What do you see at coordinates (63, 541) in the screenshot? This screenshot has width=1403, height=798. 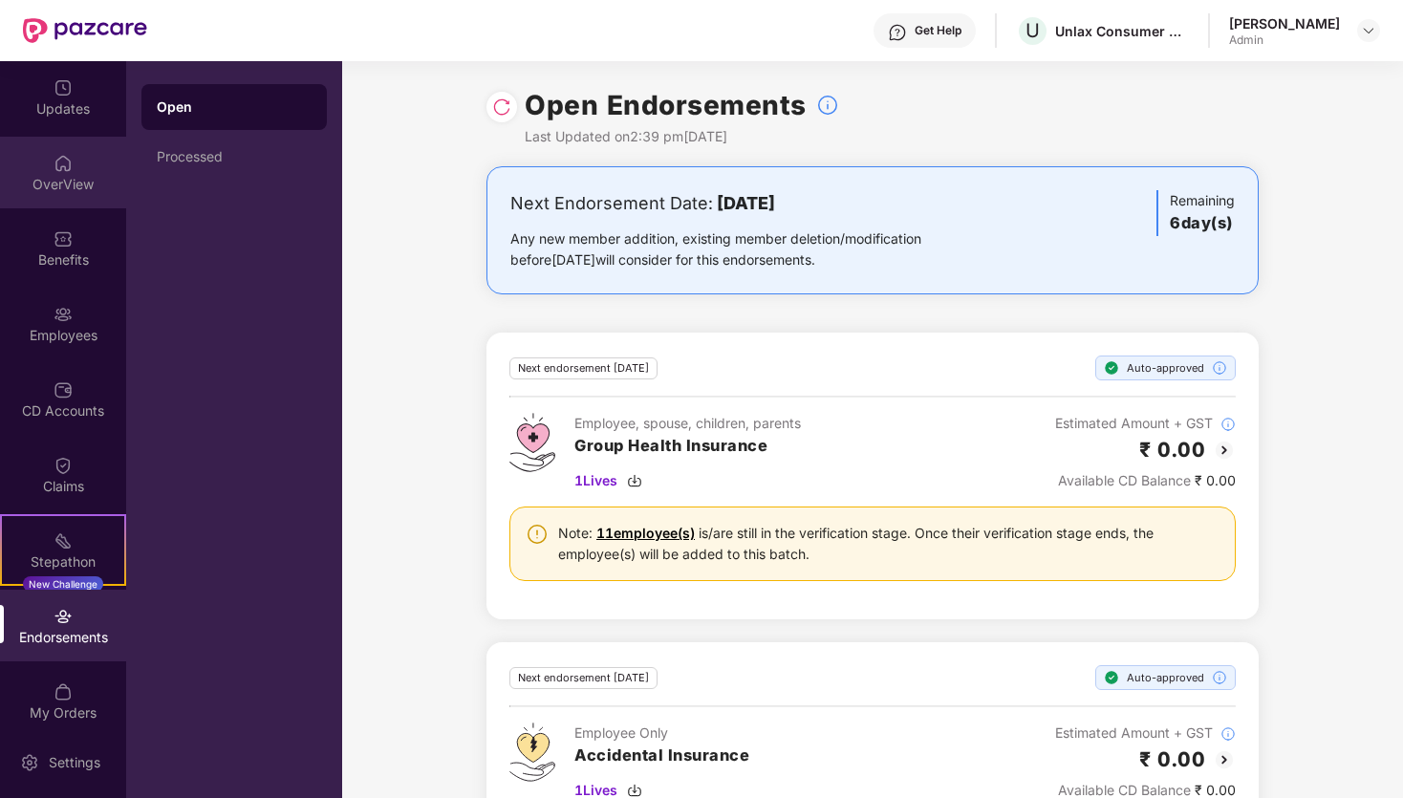 I see `img: svg+xml;base64,PHN2ZyB4bWxucz0iaHR0cDovL3d3dy53My5vcmcvMjAwMC9zdmciIHdpZHRoPSIyMSIgaGVpZ2h0PSIyMC...` at bounding box center [63, 541].